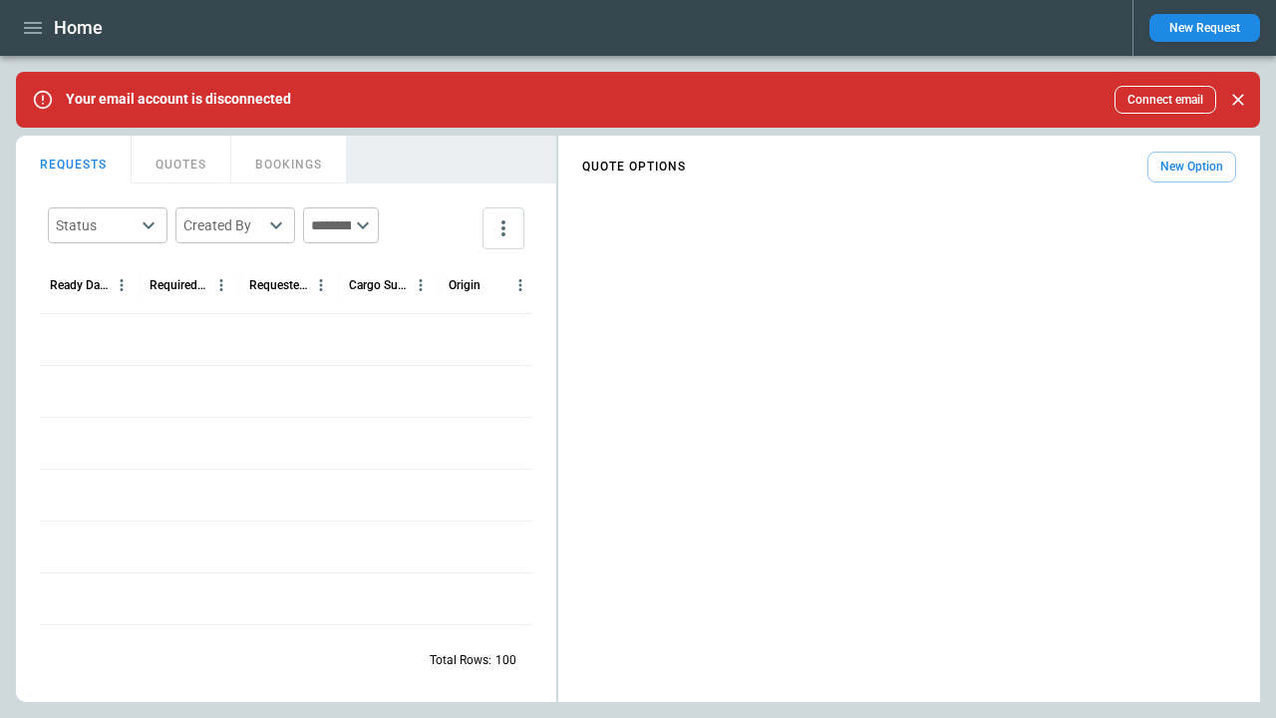  I want to click on button: BOOKINGS, so click(289, 160).